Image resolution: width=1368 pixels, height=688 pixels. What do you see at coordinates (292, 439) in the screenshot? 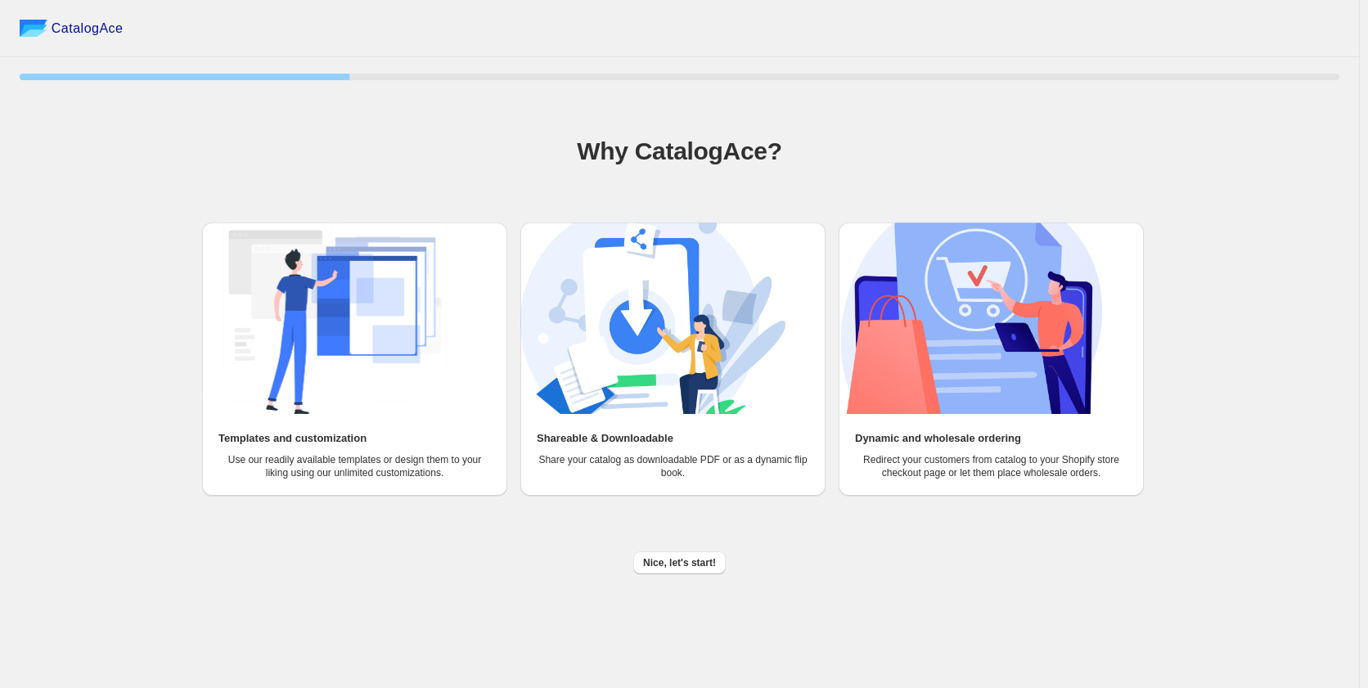
I see `h2: Templates and customization` at bounding box center [292, 439].